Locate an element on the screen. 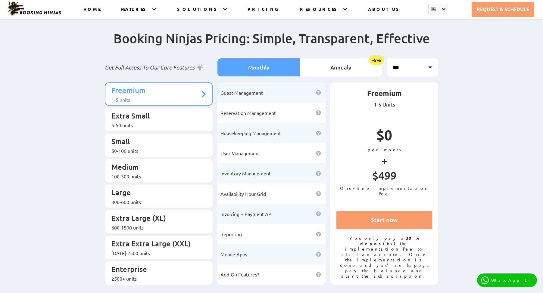  p: Extra Small is located at coordinates (156, 117).